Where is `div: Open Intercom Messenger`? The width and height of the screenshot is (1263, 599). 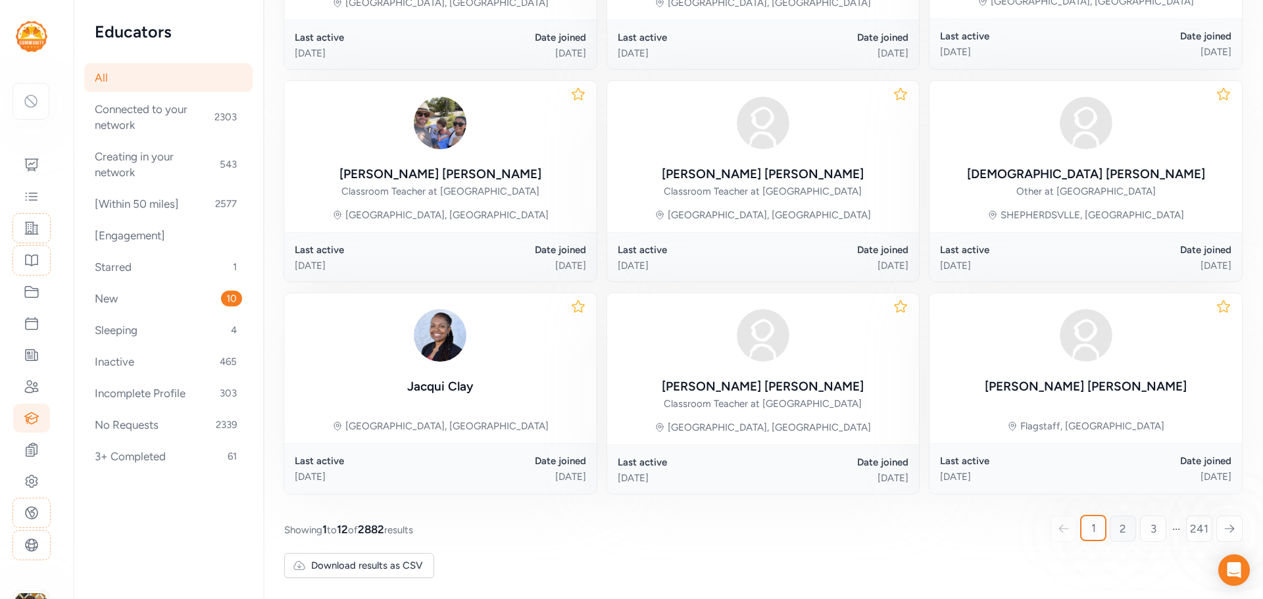
div: Open Intercom Messenger is located at coordinates (1234, 570).